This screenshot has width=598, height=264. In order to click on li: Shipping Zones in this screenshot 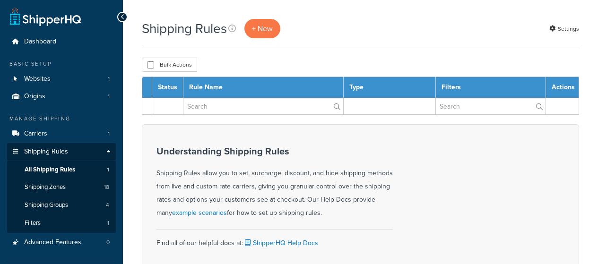, I will do `click(61, 187)`.